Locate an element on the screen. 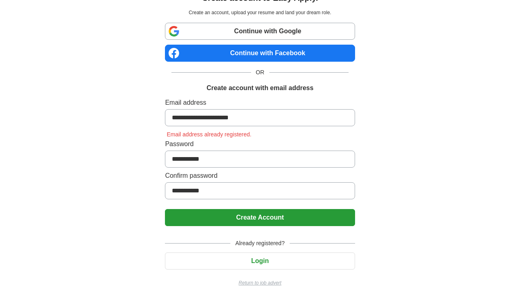 The height and width of the screenshot is (289, 520). a: Login is located at coordinates (260, 261).